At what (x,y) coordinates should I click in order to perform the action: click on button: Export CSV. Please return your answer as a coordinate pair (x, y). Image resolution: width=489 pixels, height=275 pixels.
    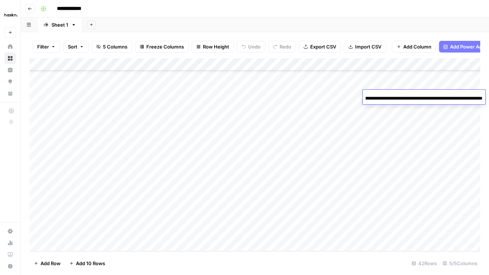
    Looking at the image, I should click on (320, 47).